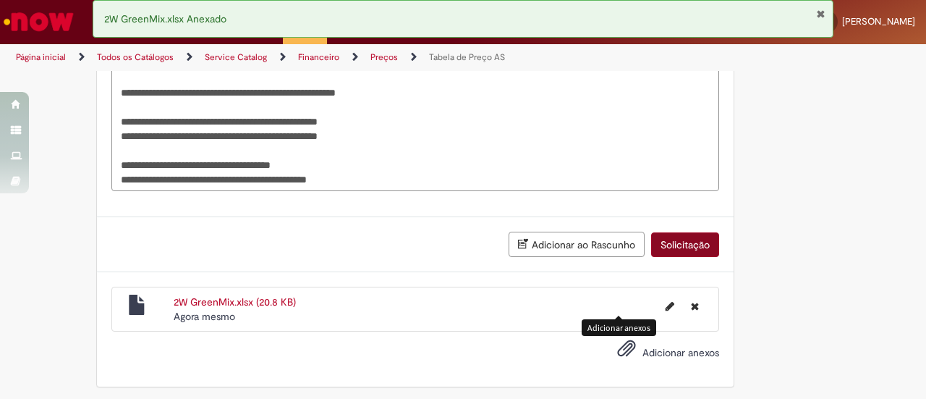 This screenshot has width=926, height=399. Describe the element at coordinates (685, 244) in the screenshot. I see `button: Solicitação` at that location.